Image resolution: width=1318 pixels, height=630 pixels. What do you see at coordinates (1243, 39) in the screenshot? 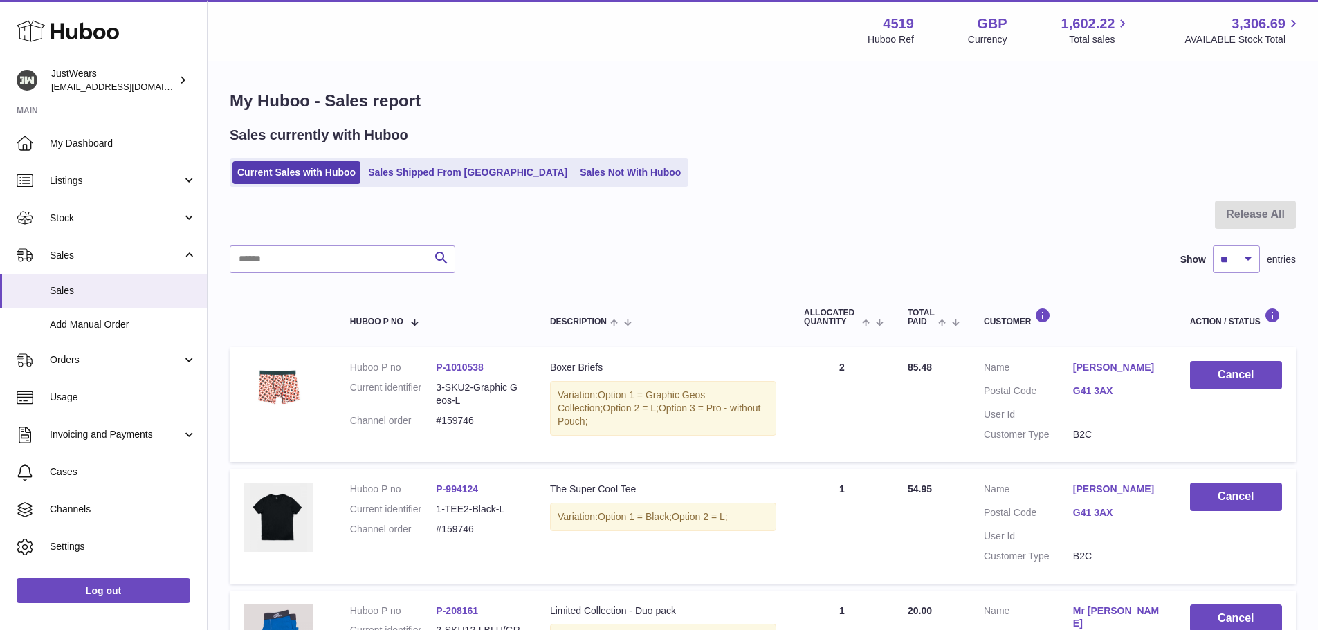
I see `span: AVAILABLE Stock Total` at bounding box center [1243, 39].